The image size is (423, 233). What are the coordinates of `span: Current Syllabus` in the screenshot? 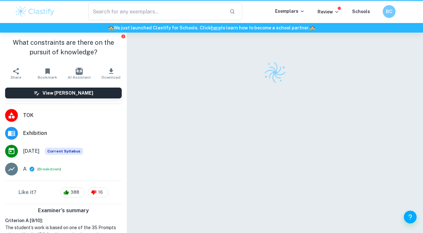 It's located at (64, 151).